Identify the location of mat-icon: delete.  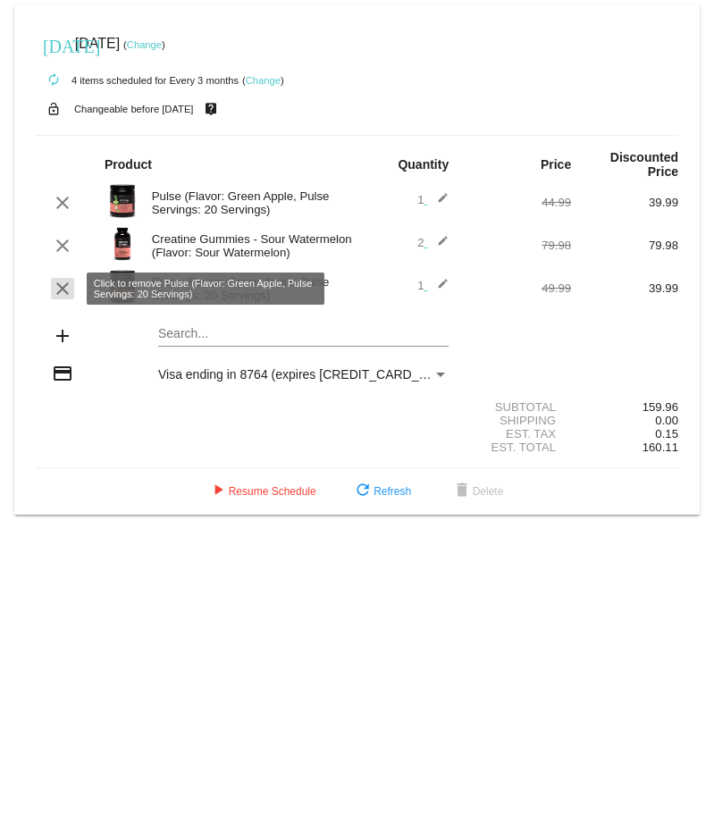
(462, 491).